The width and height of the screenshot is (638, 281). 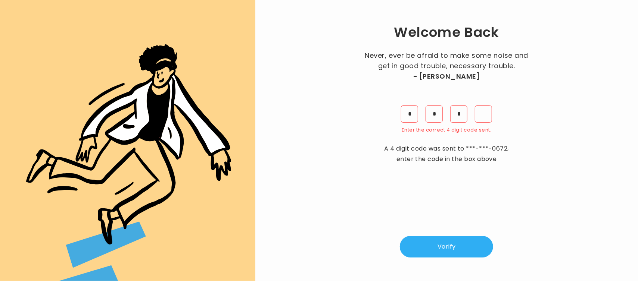 What do you see at coordinates (446, 130) in the screenshot?
I see `div: Enter the correct 4 digit code sent.` at bounding box center [446, 130].